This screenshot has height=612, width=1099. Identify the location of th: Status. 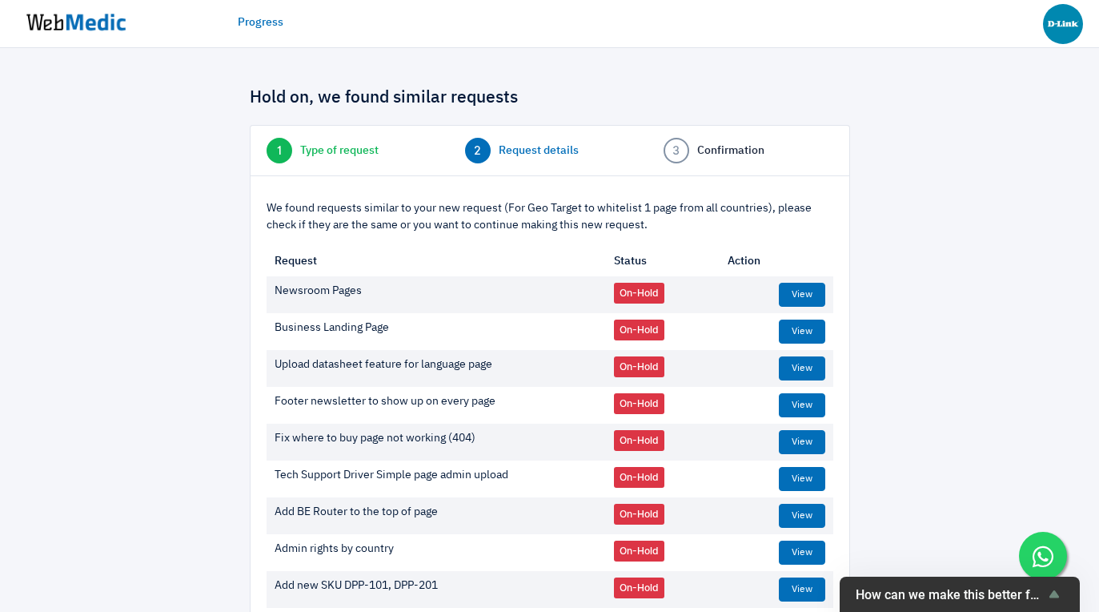
(663, 261).